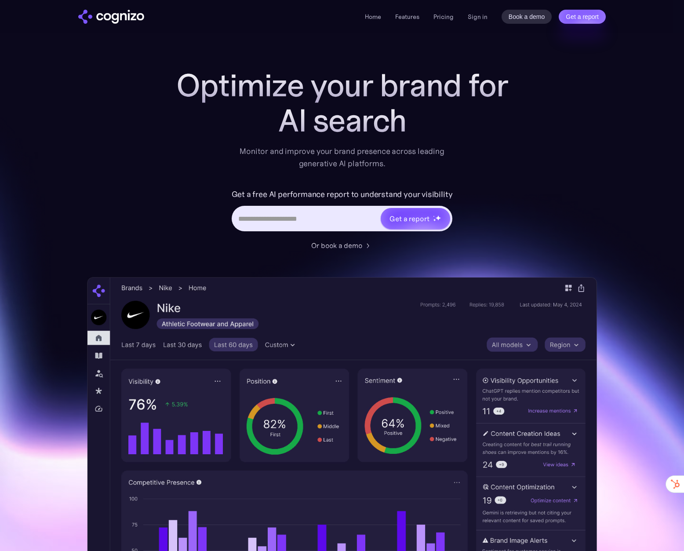  Describe the element at coordinates (342, 121) in the screenshot. I see `div: AI search` at that location.